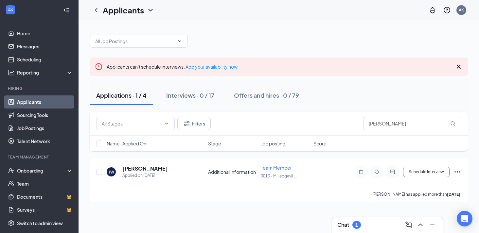  Describe the element at coordinates (132, 124) in the screenshot. I see `input: All Stages` at that location.